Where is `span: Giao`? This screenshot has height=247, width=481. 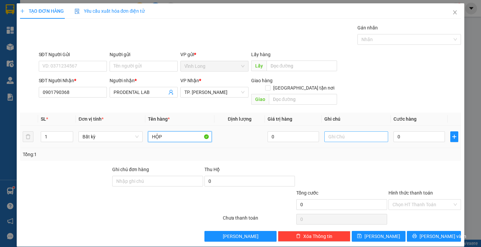 span: Giao is located at coordinates (260, 99).